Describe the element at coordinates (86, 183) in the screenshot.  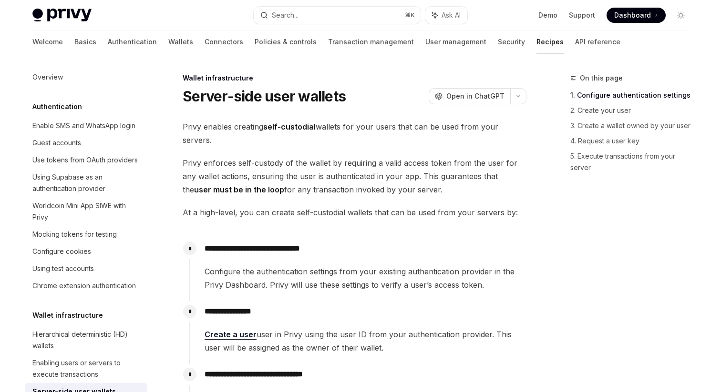
I see `a: Using Supabase as an authentication provider` at that location.